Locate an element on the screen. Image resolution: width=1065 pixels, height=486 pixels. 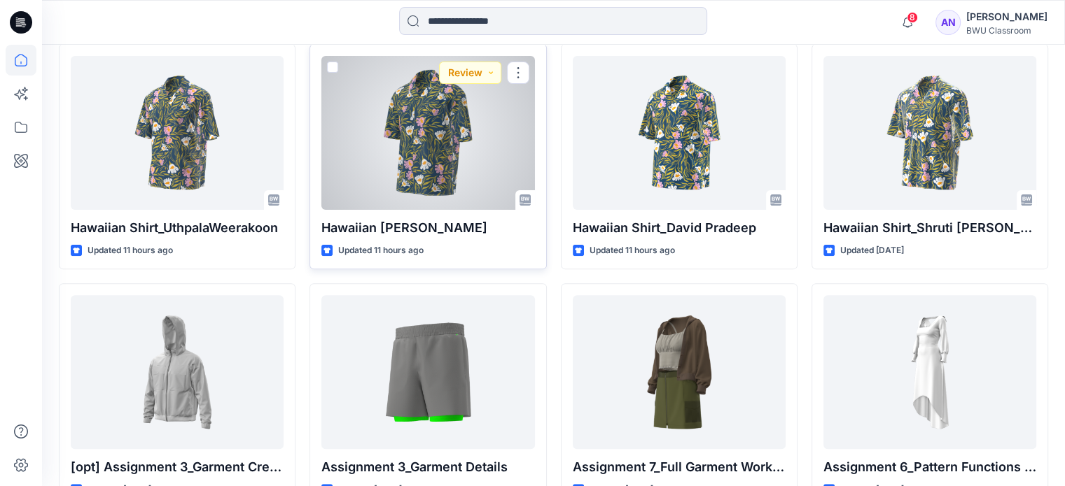
p: [opt] Assignment 3_Garment Creation Details is located at coordinates (177, 468).